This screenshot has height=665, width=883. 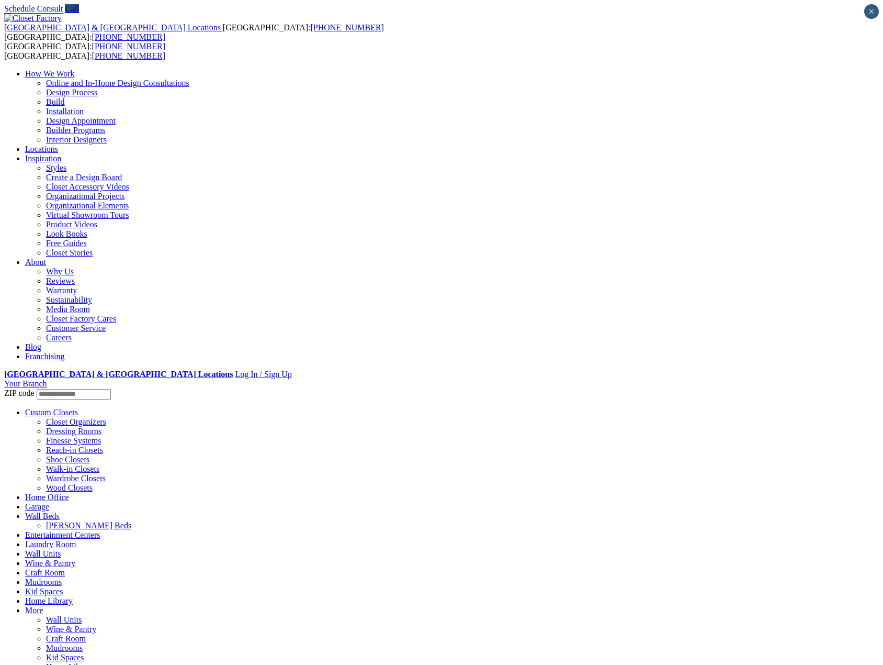 What do you see at coordinates (45, 356) in the screenshot?
I see `a: Franchising` at bounding box center [45, 356].